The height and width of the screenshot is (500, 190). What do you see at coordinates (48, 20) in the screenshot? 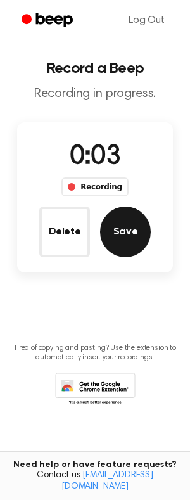
I see `a: Beep` at bounding box center [48, 20].